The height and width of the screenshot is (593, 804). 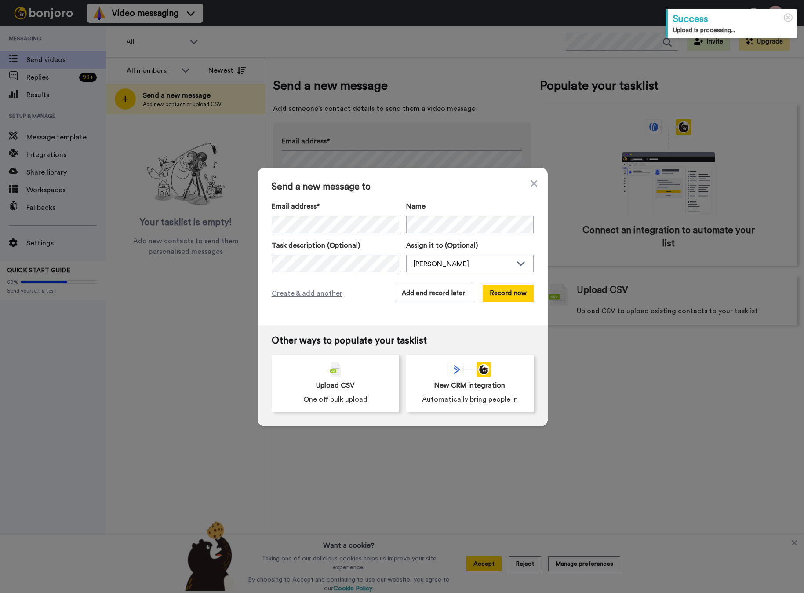 What do you see at coordinates (335, 369) in the screenshot?
I see `img: csv-grey.png` at bounding box center [335, 369].